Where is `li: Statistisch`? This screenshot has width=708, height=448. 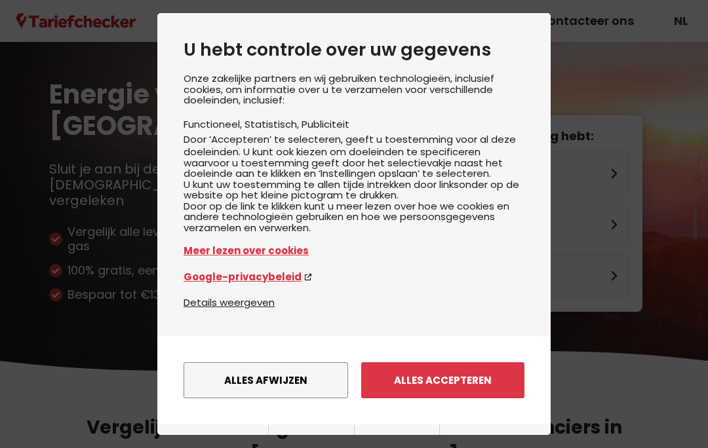
li: Statistisch is located at coordinates (273, 124).